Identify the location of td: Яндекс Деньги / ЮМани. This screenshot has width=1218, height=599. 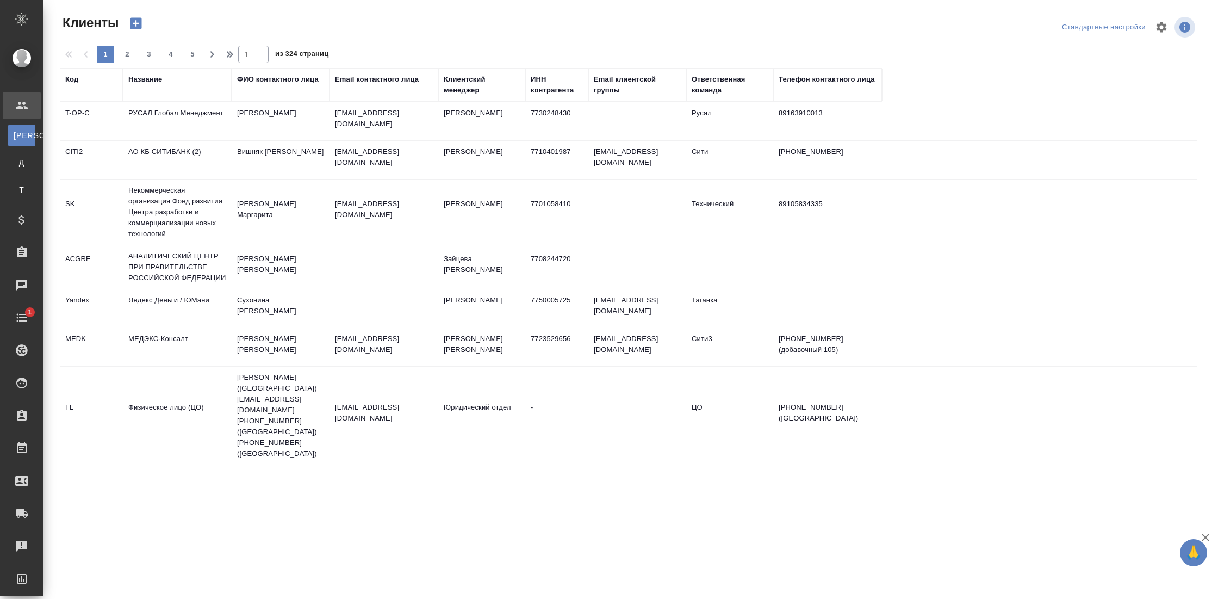
(177, 308).